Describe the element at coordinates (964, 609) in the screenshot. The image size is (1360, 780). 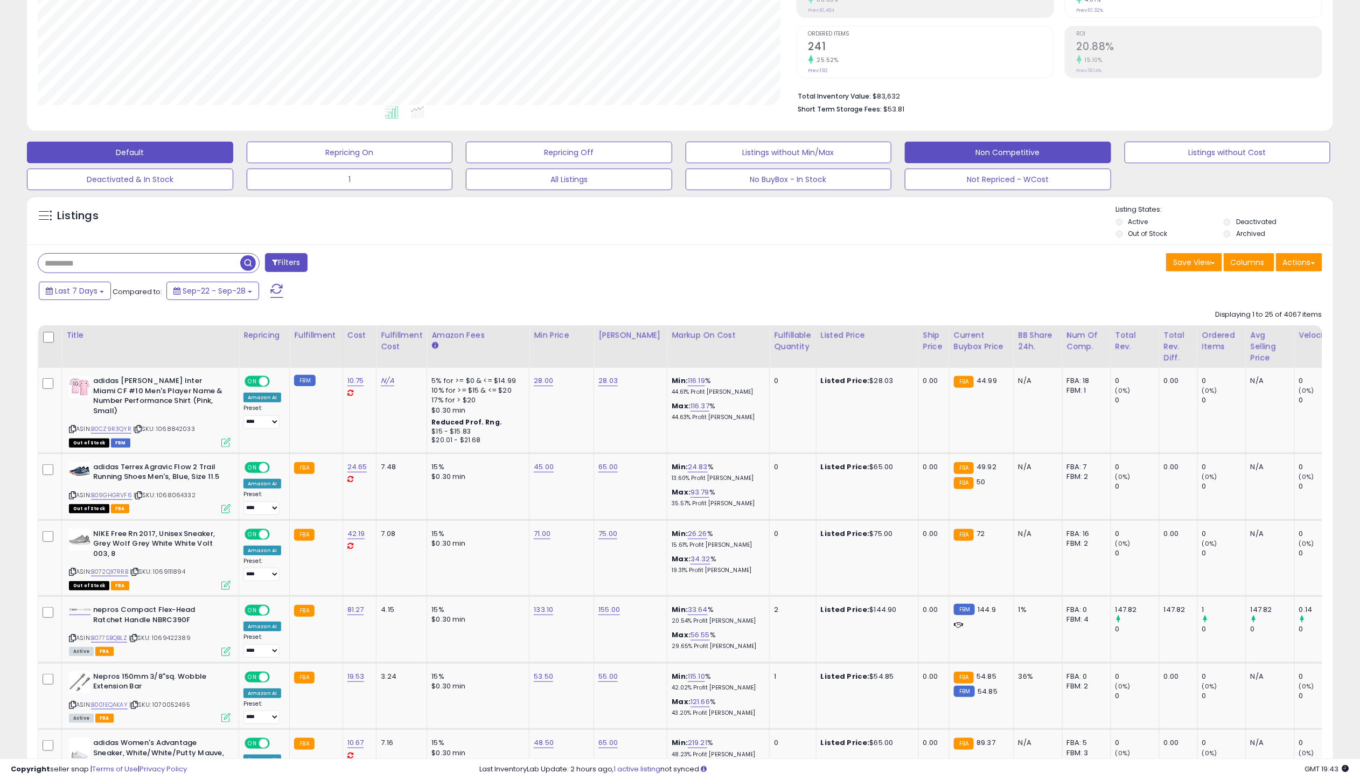
I see `small: FBM` at that location.